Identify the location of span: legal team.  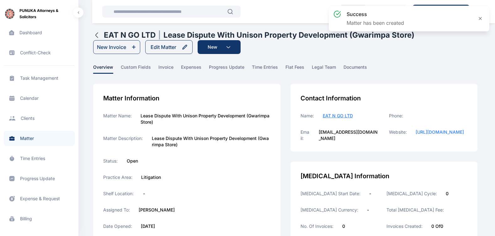
(324, 69).